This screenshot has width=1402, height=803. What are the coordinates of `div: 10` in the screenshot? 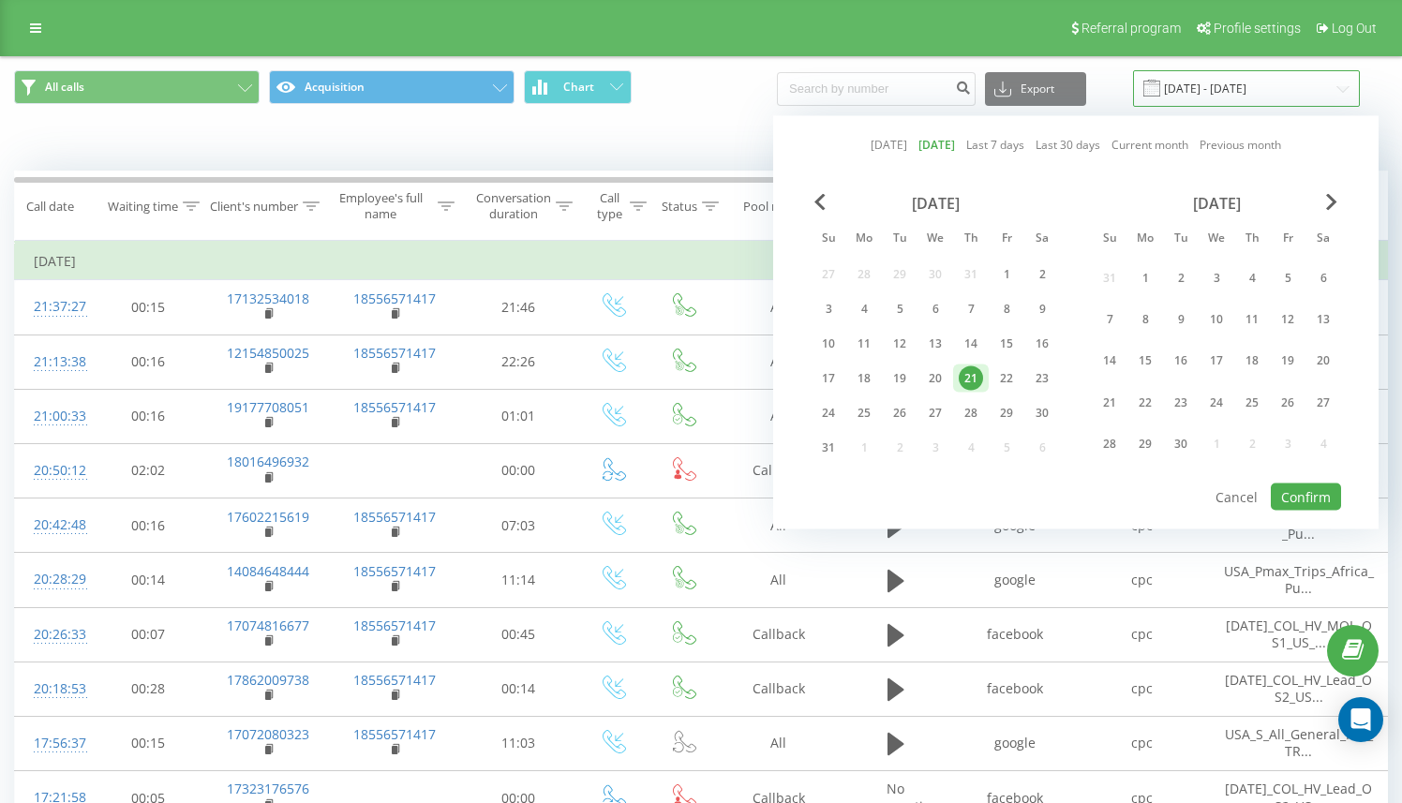 It's located at (828, 344).